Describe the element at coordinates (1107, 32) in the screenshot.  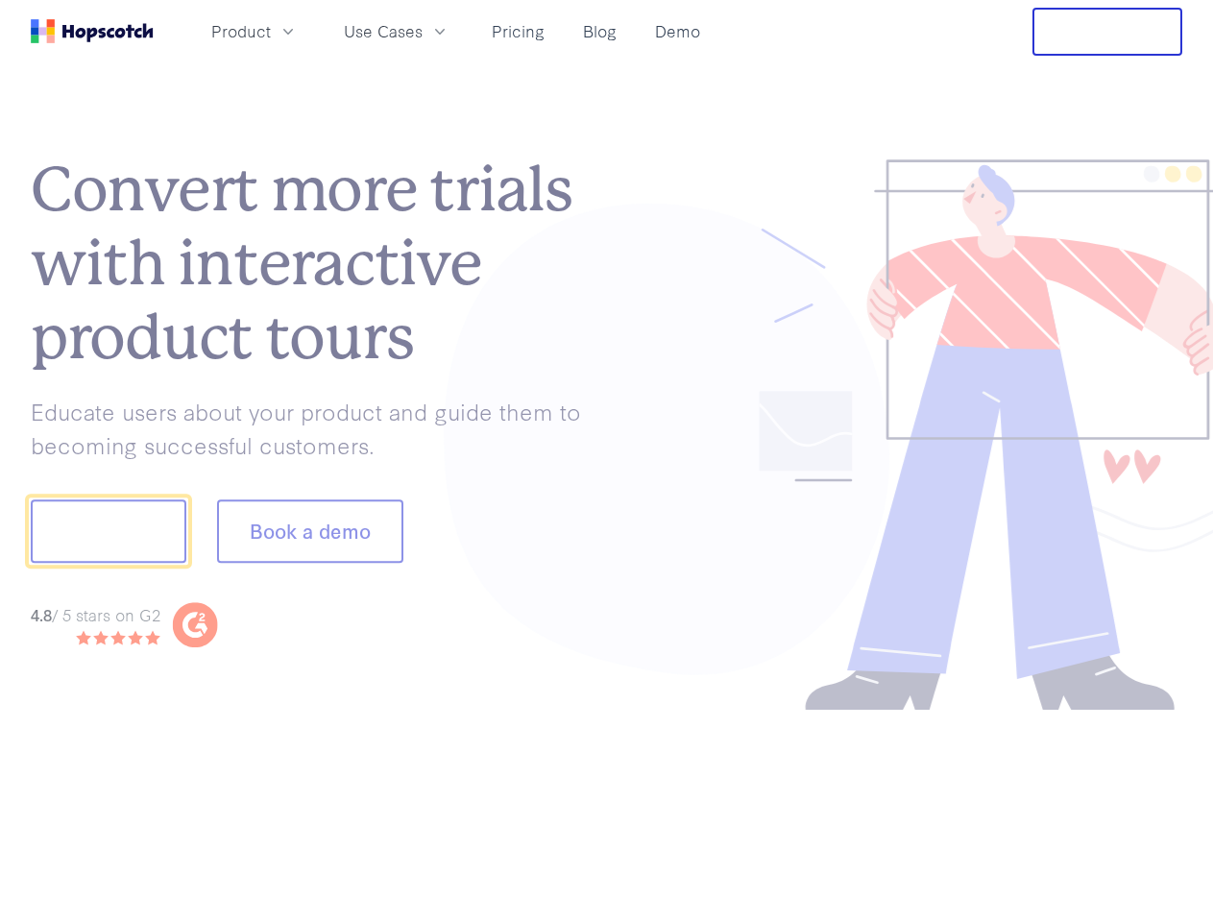
I see `a: Free Trial` at that location.